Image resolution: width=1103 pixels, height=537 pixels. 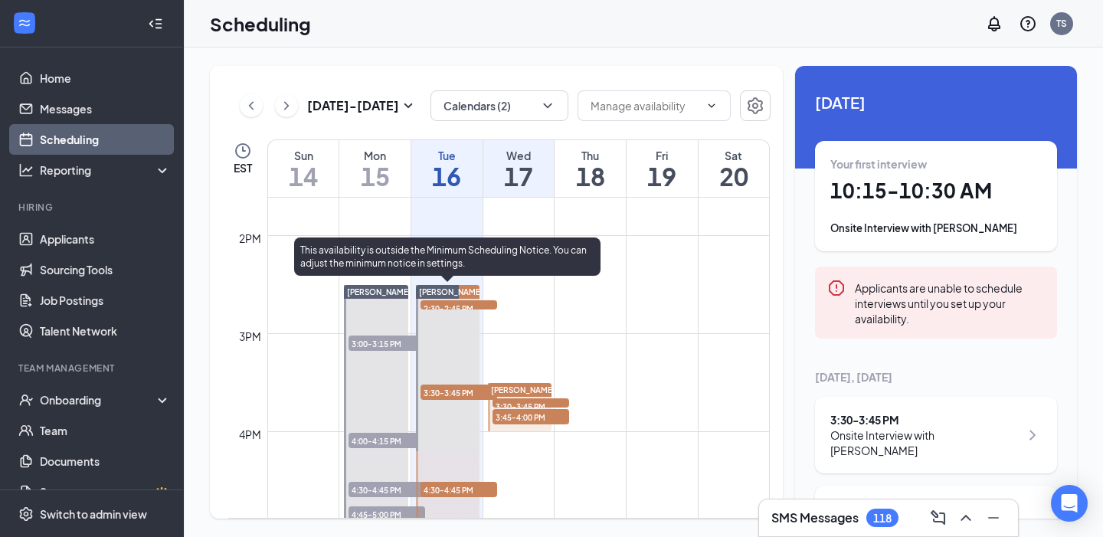 I want to click on span: 4:00-4:15 PM, so click(x=387, y=441).